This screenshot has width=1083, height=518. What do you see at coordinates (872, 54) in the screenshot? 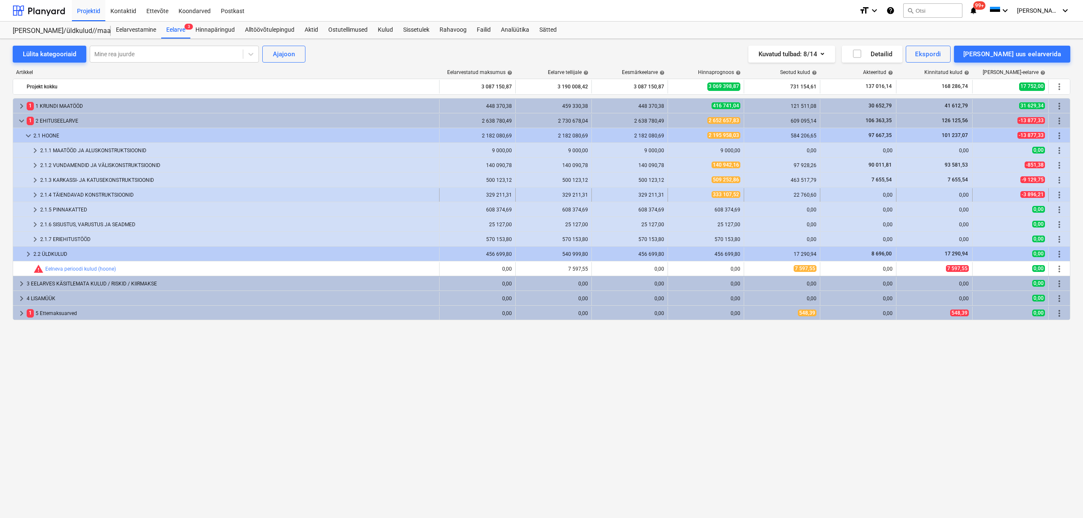
I see `div: Detailid` at bounding box center [872, 54].